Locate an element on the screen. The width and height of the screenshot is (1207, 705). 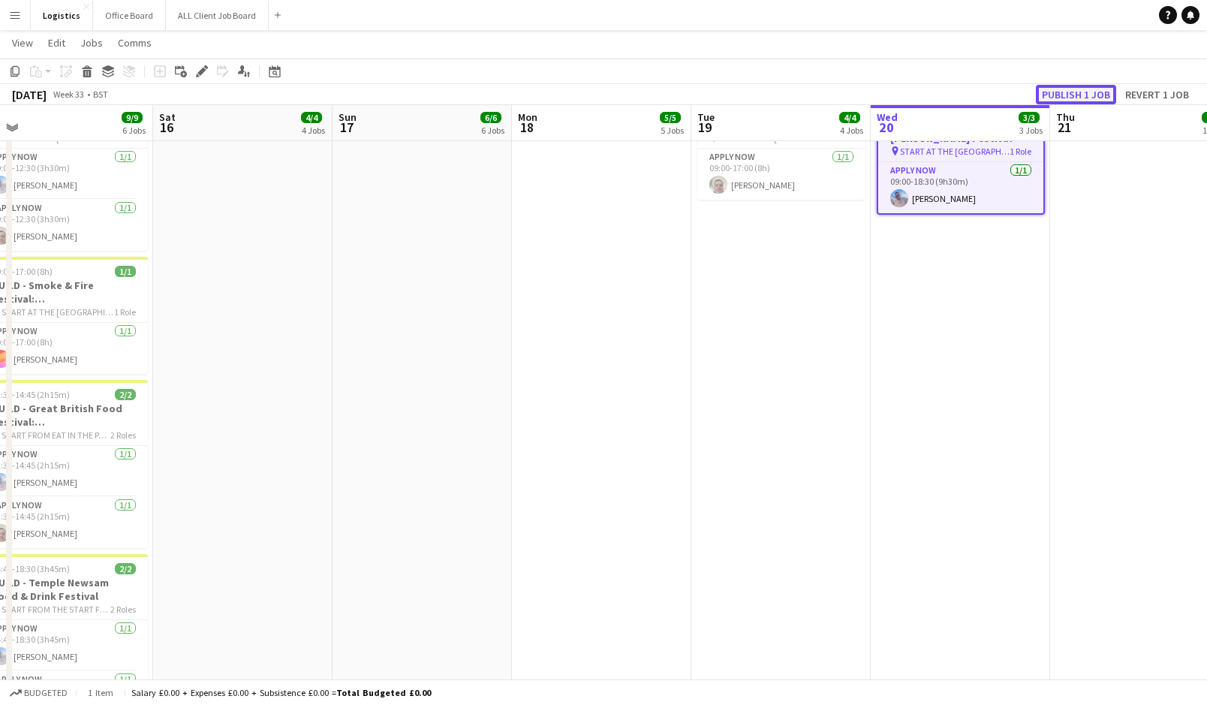
div: 3 Jobs is located at coordinates (1031, 130).